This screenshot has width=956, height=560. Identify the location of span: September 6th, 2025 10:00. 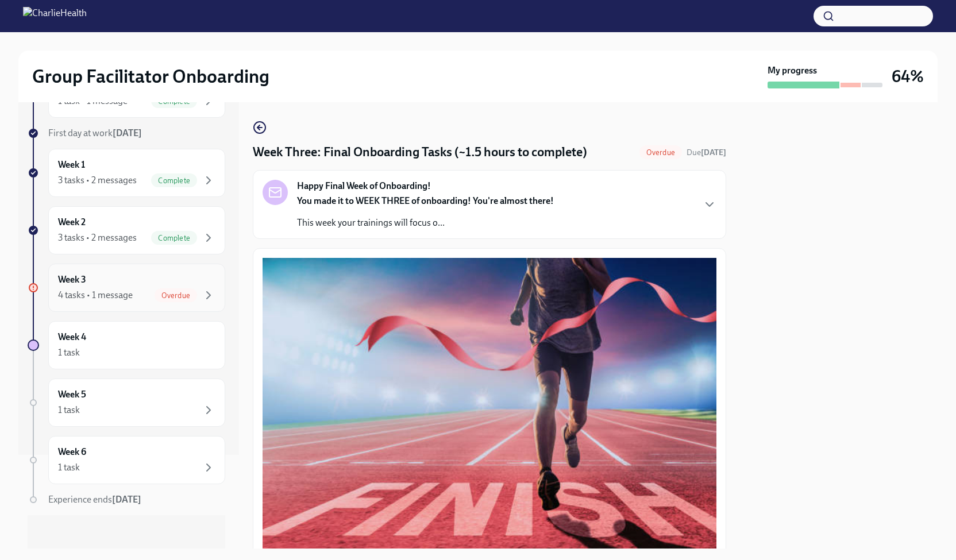
(706, 152).